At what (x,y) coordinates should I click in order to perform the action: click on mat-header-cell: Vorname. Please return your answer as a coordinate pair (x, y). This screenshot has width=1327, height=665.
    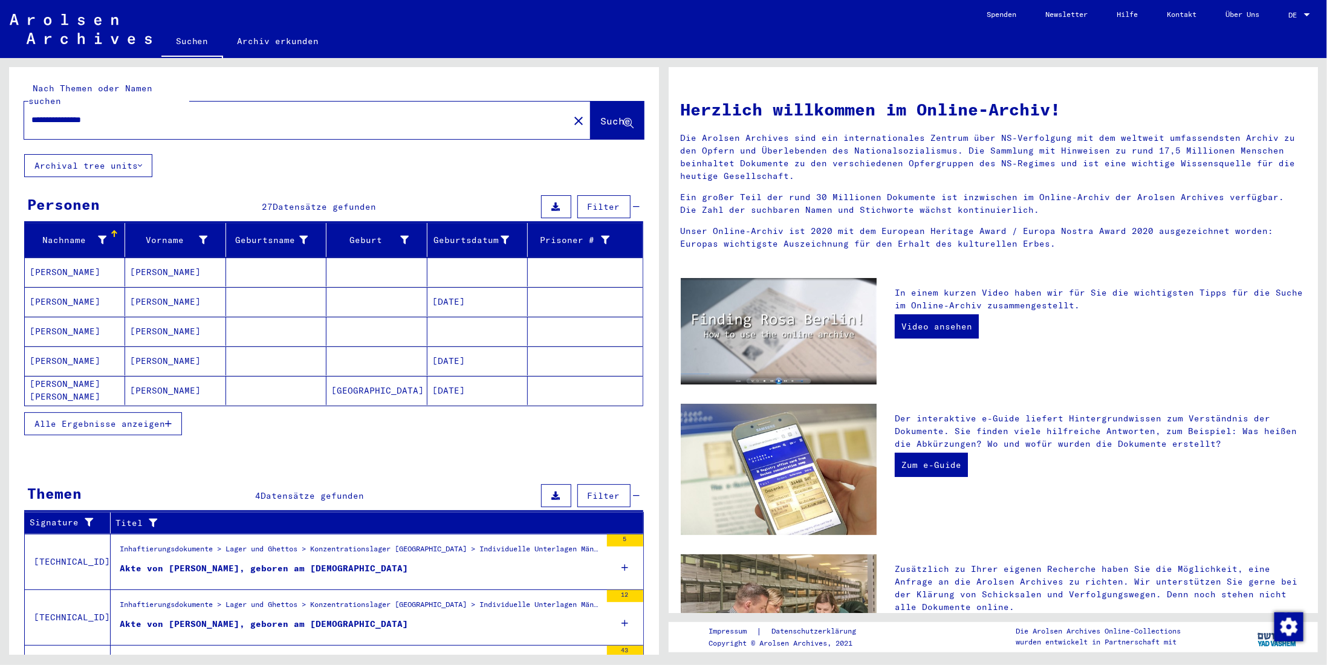
    Looking at the image, I should click on (175, 240).